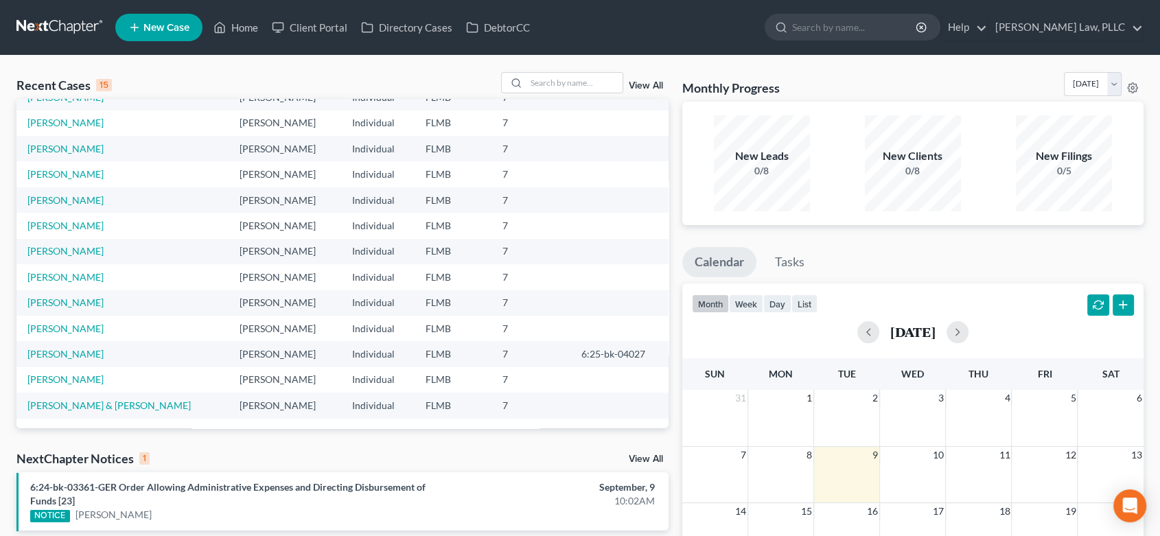  I want to click on span: 16, so click(872, 511).